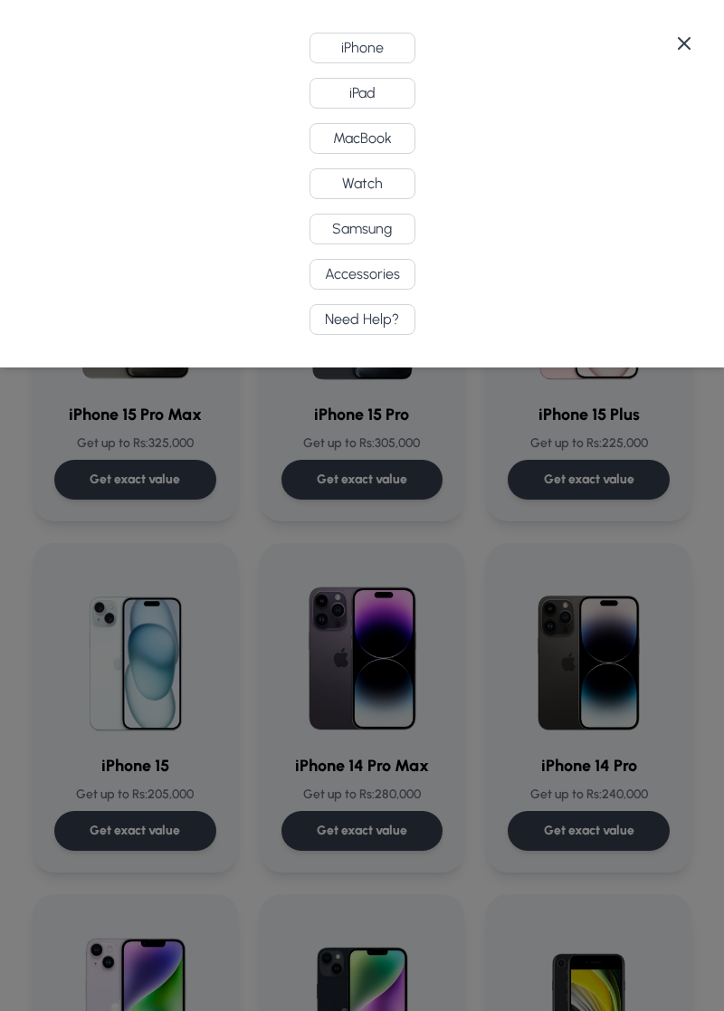 Image resolution: width=724 pixels, height=1011 pixels. I want to click on button: iPad, so click(362, 93).